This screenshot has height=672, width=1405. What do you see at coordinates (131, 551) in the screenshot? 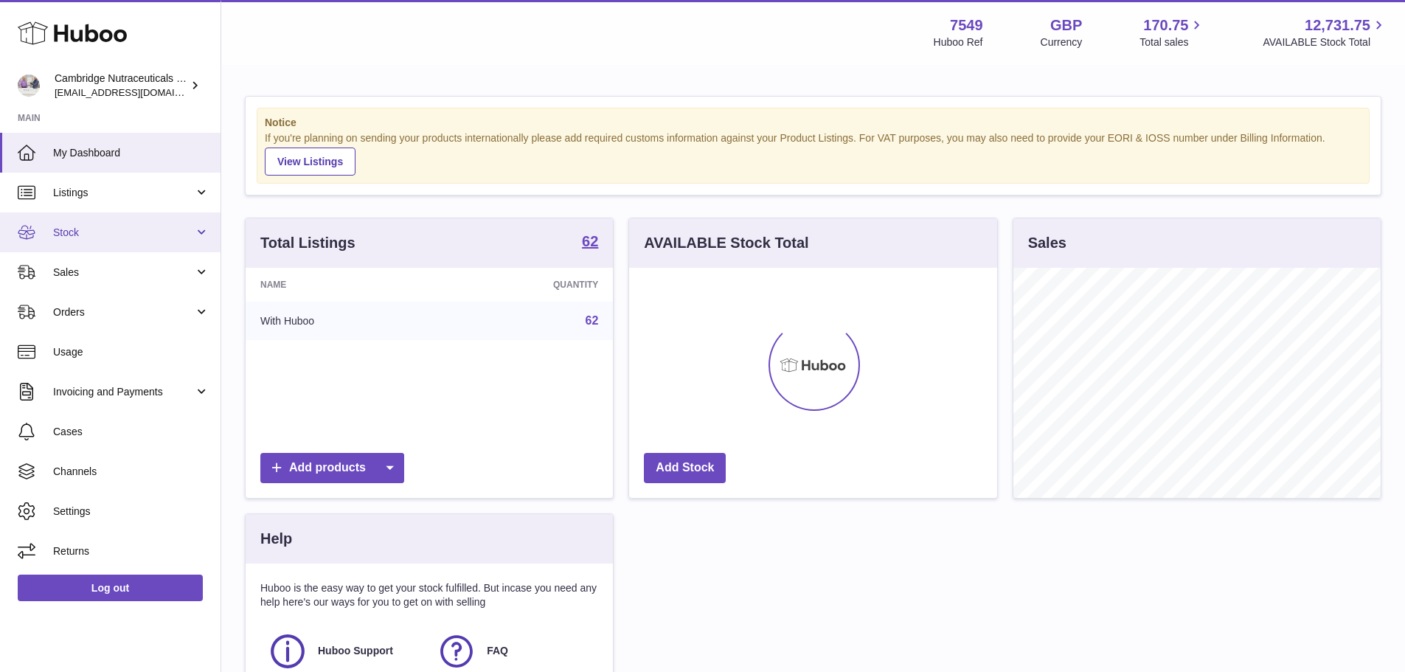
I see `span: Returns` at bounding box center [131, 551].